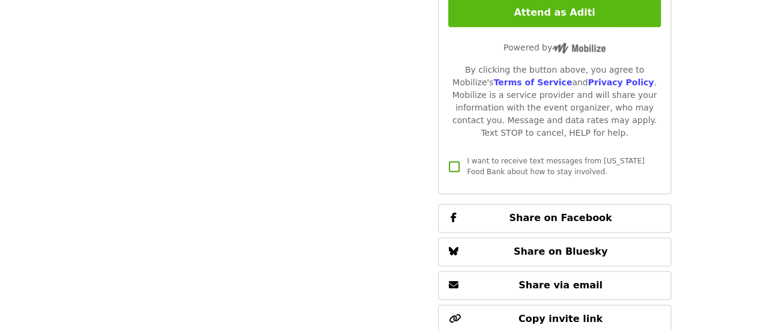 This screenshot has width=760, height=331. What do you see at coordinates (532, 82) in the screenshot?
I see `a: Terms of Service` at bounding box center [532, 82].